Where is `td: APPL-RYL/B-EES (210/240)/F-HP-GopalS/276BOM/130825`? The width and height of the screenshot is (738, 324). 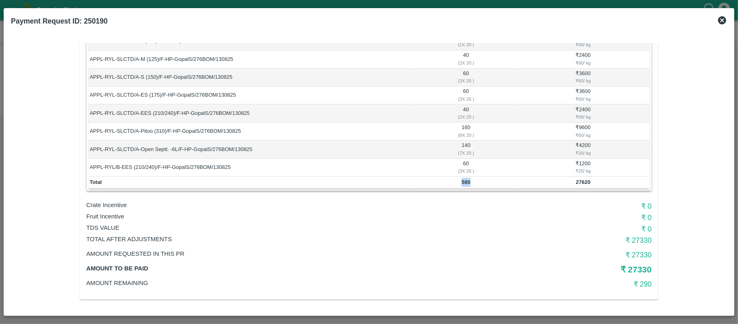
td: APPL-RYL/B-EES (210/240)/F-HP-GopalS/276BOM/130825 is located at coordinates (252, 167).